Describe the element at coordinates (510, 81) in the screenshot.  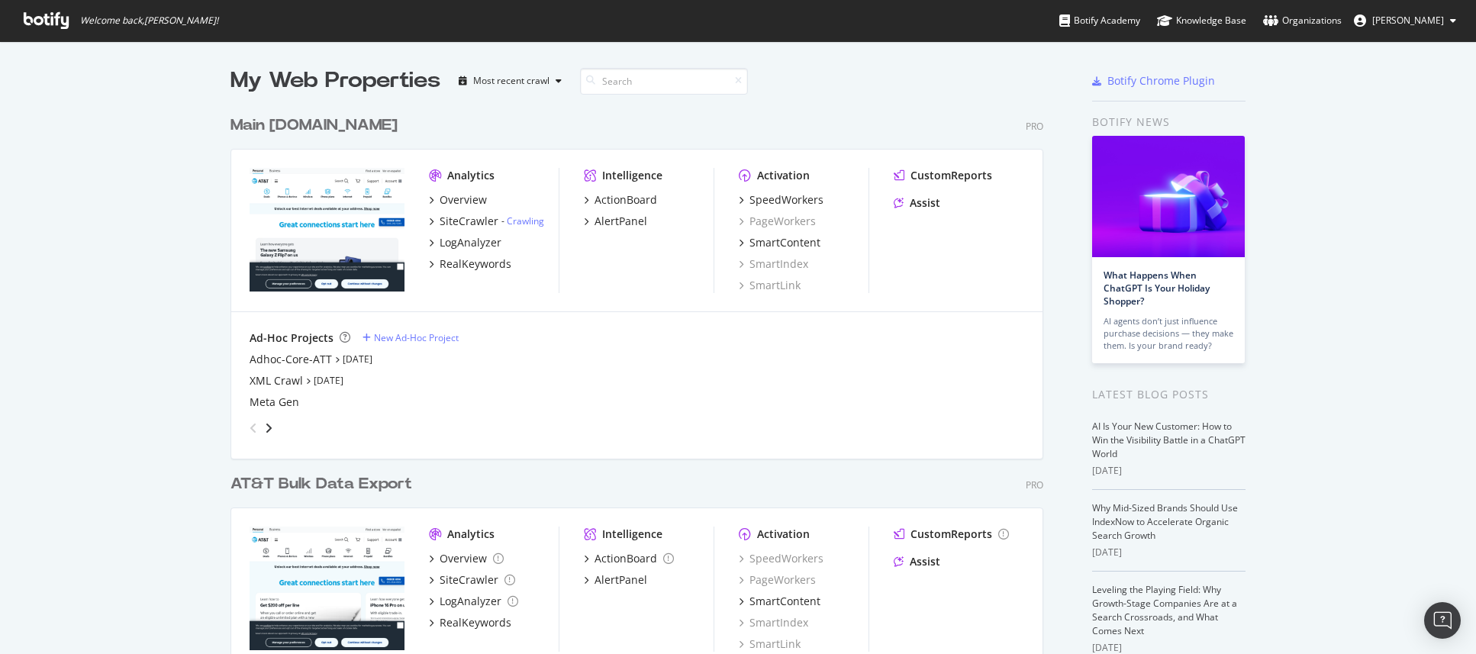
I see `button: Most recent crawl` at that location.